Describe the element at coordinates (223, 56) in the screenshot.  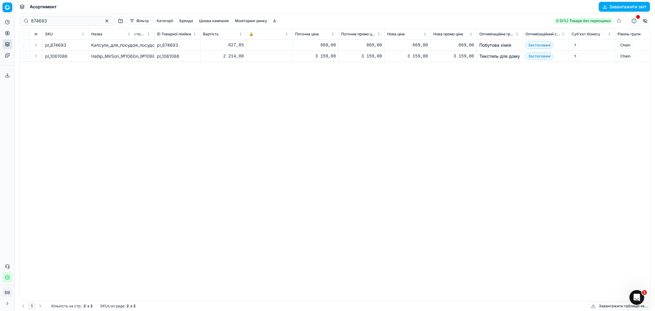
I see `div: 2 214,00` at that location.